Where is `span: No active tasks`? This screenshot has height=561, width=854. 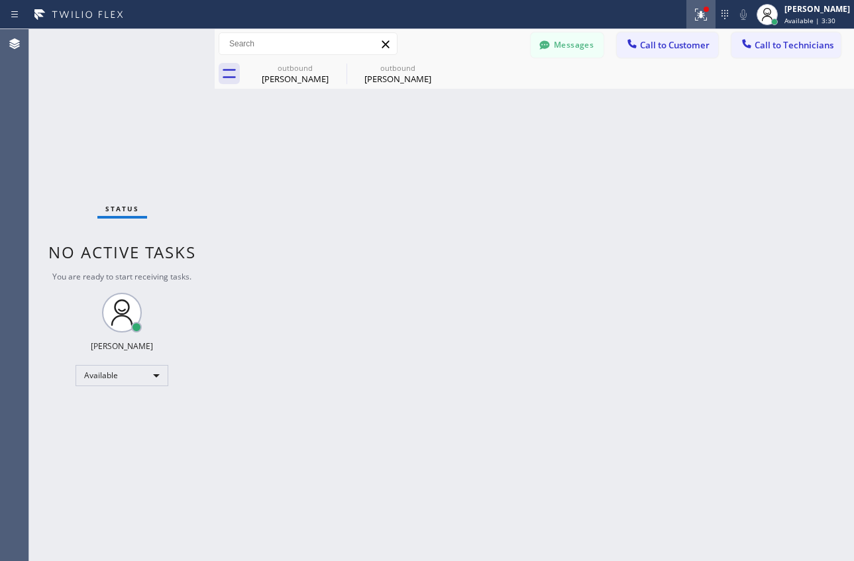
span: No active tasks is located at coordinates (122, 252).